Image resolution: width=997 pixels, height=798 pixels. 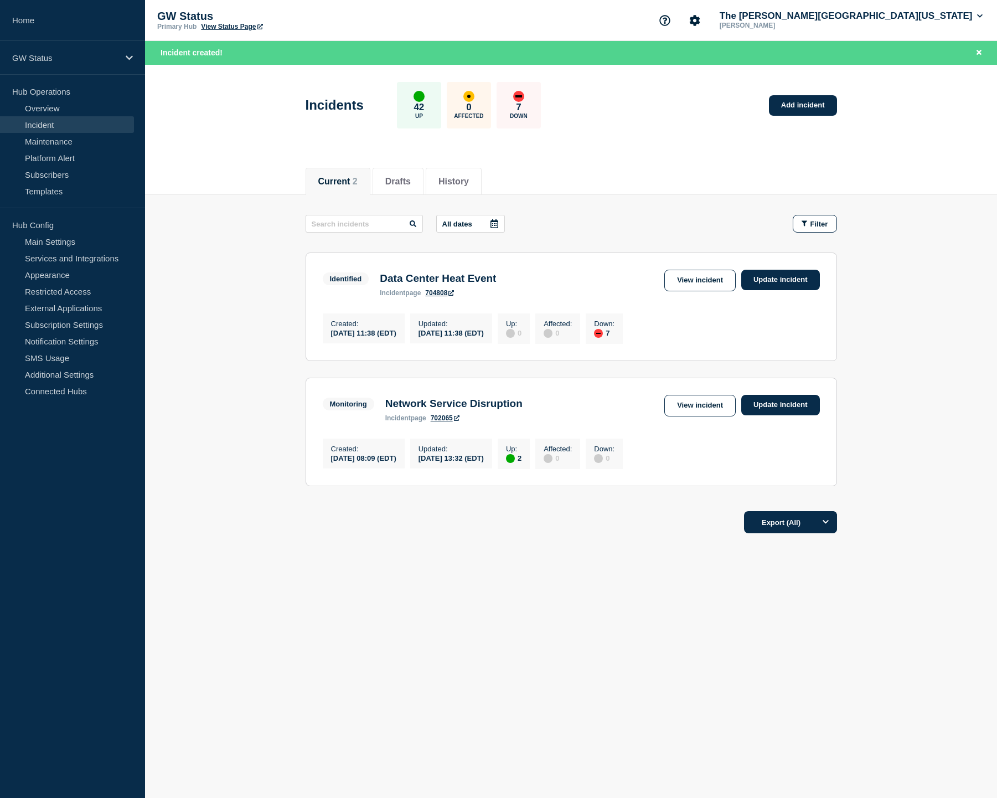 I want to click on span: 2, so click(x=355, y=181).